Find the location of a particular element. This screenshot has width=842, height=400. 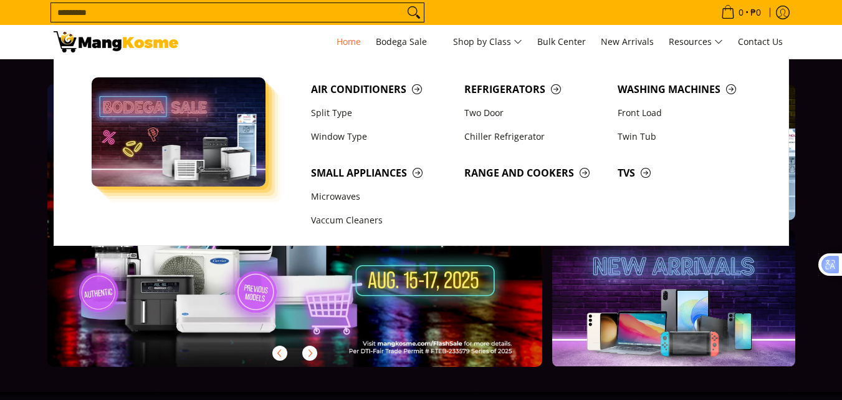

a: New Arrivals is located at coordinates (627, 42).